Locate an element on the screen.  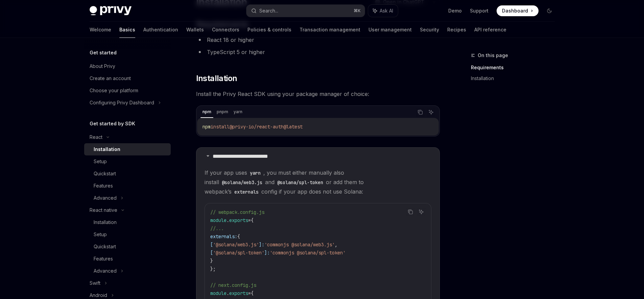
a: Wallets is located at coordinates (195, 30).